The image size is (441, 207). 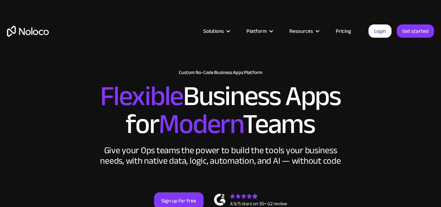 I want to click on a: home, so click(x=28, y=31).